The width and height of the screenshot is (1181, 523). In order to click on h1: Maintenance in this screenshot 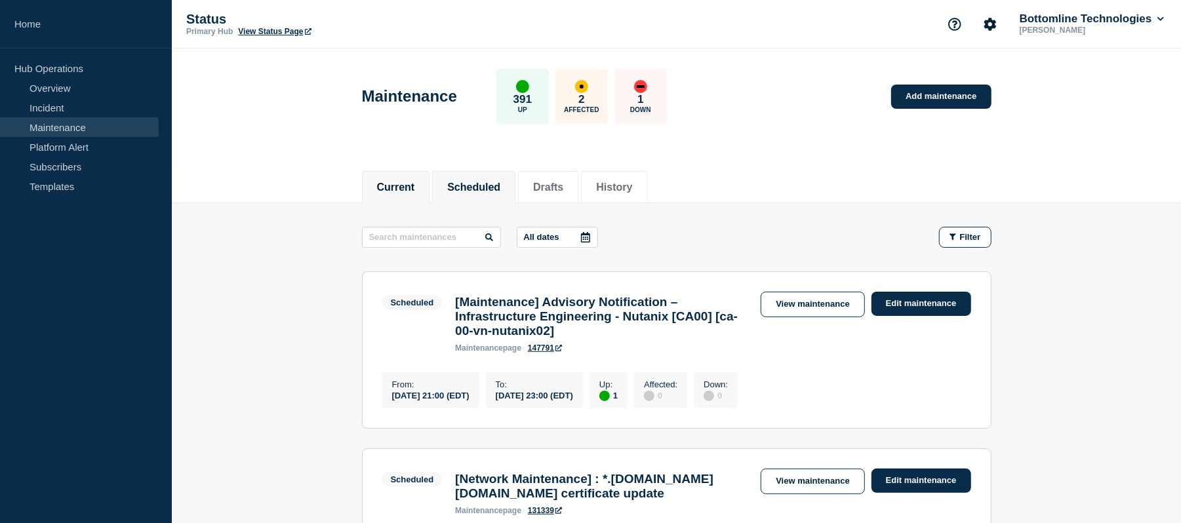, I will do `click(409, 96)`.